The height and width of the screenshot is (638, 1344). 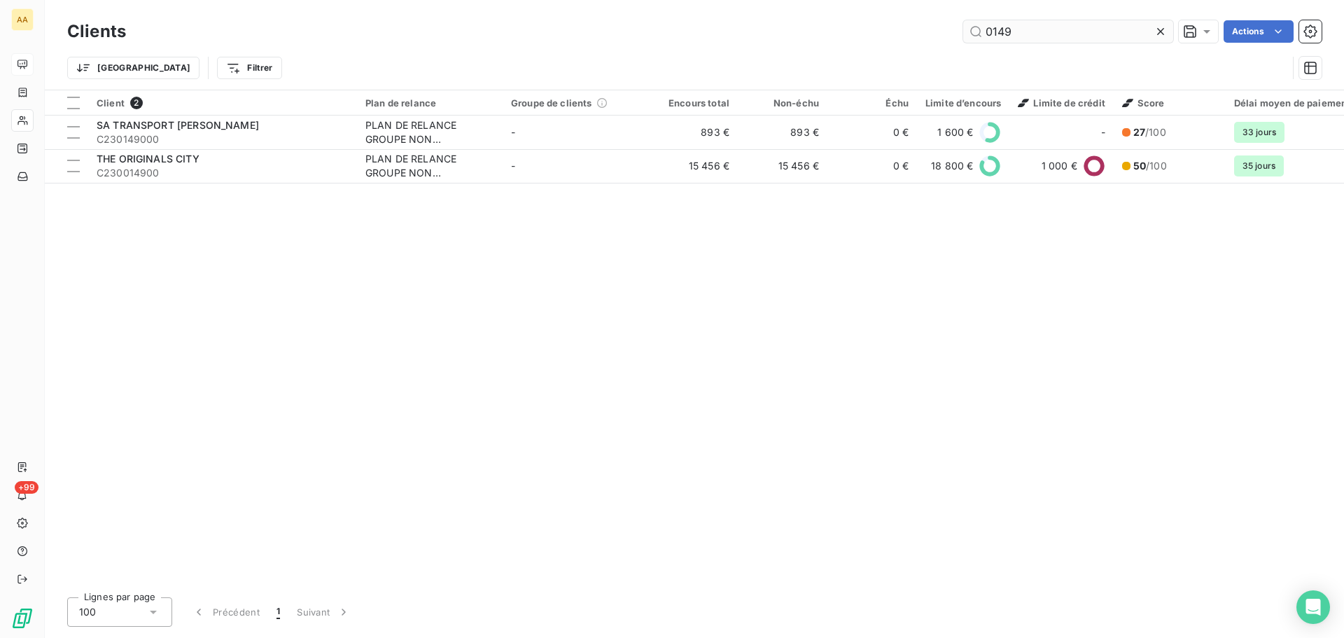 I want to click on span: 2, so click(x=136, y=103).